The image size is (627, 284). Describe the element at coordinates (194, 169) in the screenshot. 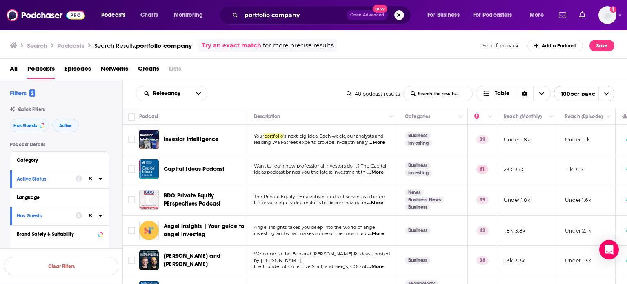

I see `span: Capital Ideas Podcast` at that location.